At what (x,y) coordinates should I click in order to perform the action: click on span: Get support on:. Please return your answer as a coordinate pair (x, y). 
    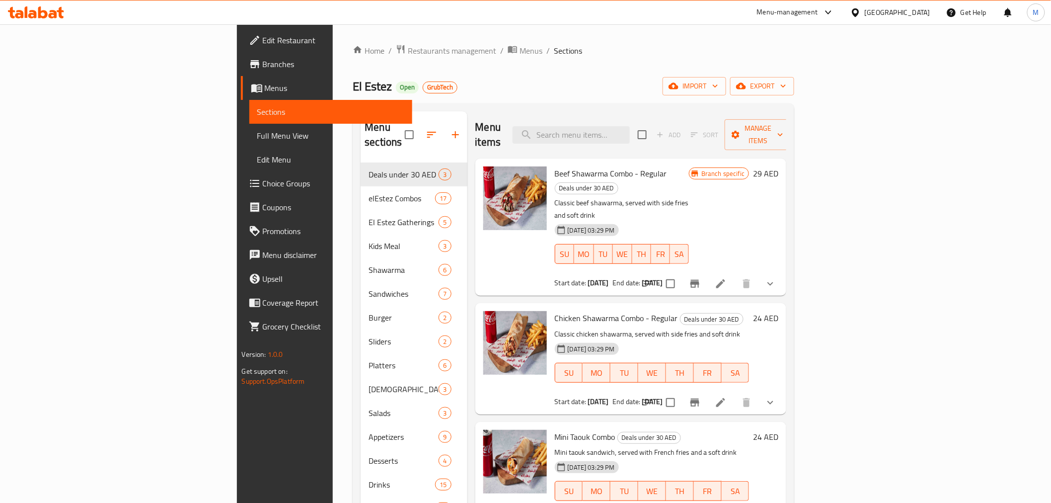
    Looking at the image, I should click on (265, 371).